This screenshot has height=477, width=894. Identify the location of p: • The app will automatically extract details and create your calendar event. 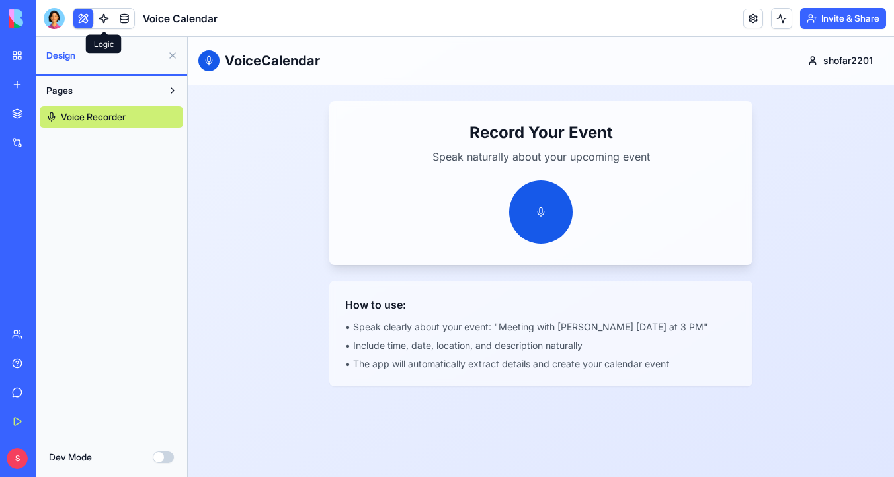
(353, 327).